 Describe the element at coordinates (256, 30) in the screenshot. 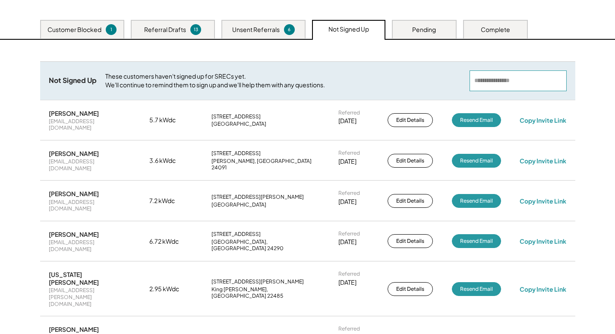

I see `div: Unsent Referrals` at that location.